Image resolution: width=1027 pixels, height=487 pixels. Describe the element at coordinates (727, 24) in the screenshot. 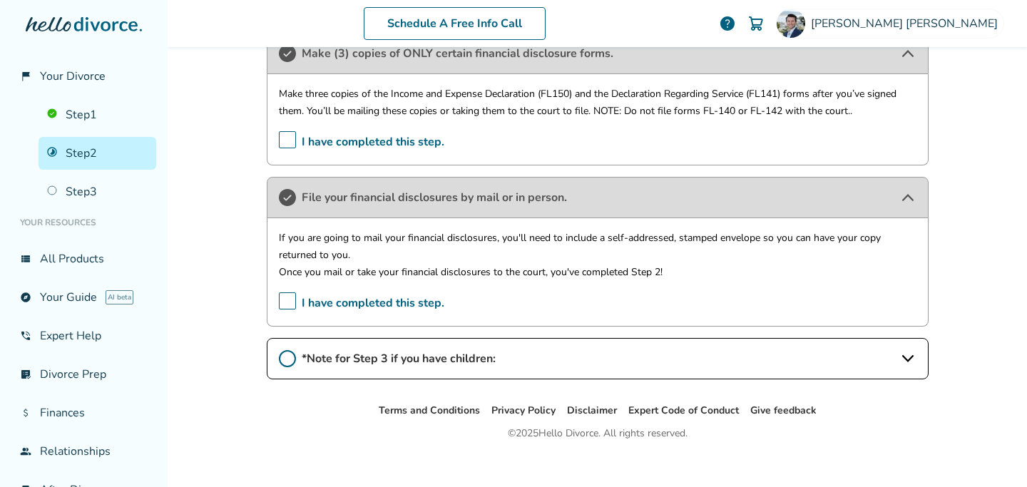

I see `span: help` at that location.